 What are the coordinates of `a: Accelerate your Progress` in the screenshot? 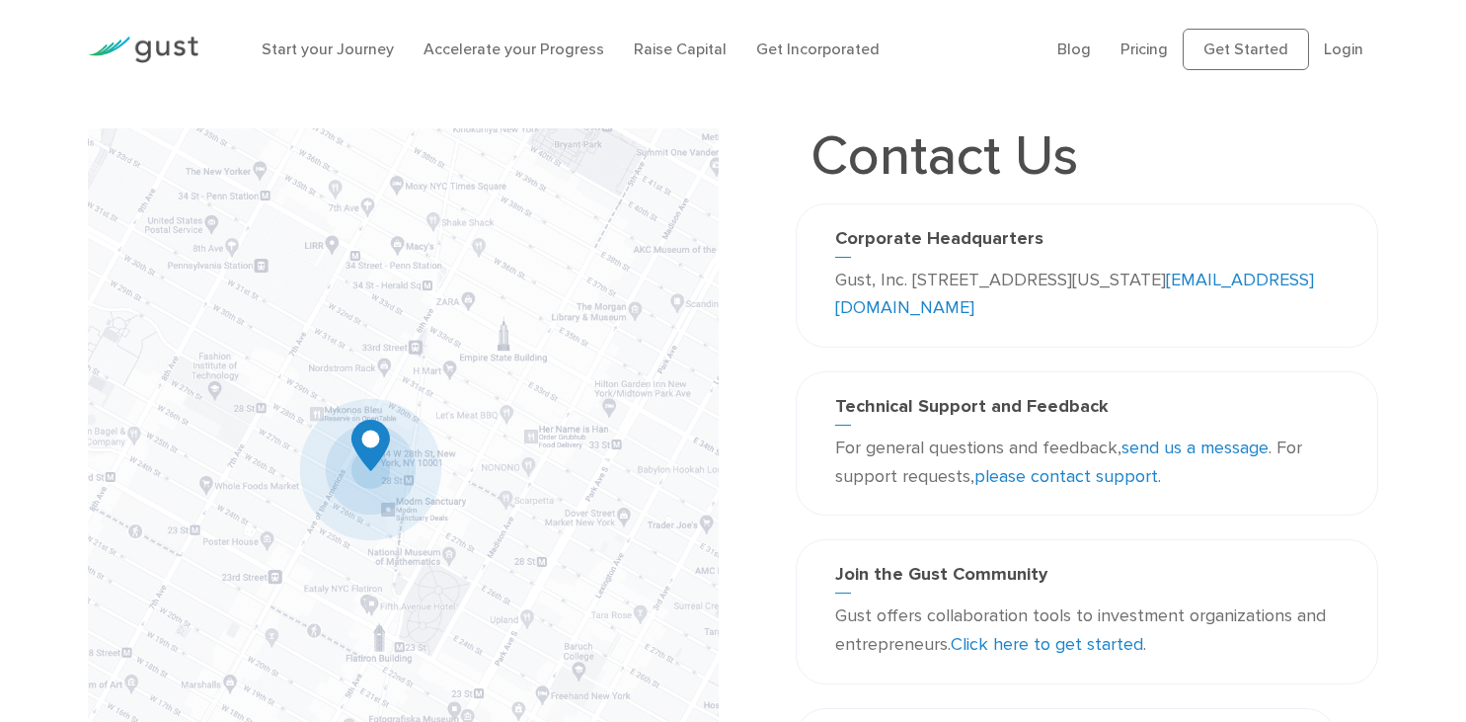 It's located at (513, 48).